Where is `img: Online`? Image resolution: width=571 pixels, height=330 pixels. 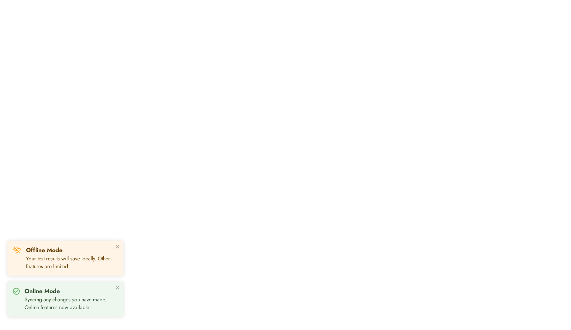
img: Online is located at coordinates (16, 291).